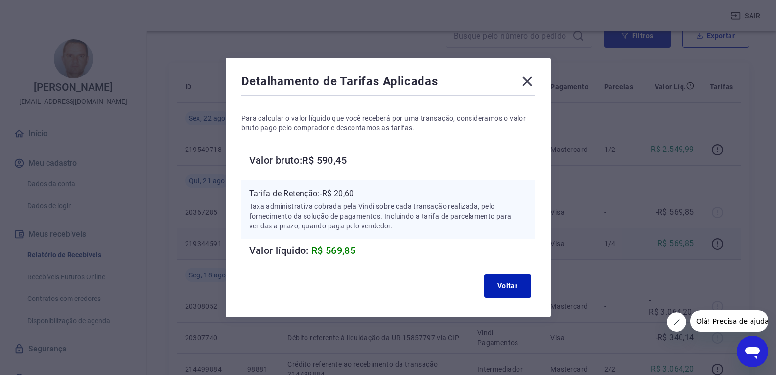 The image size is (776, 375). Describe the element at coordinates (388, 193) in the screenshot. I see `p: Tarifa de Retenção: -R$ 20,60` at that location.